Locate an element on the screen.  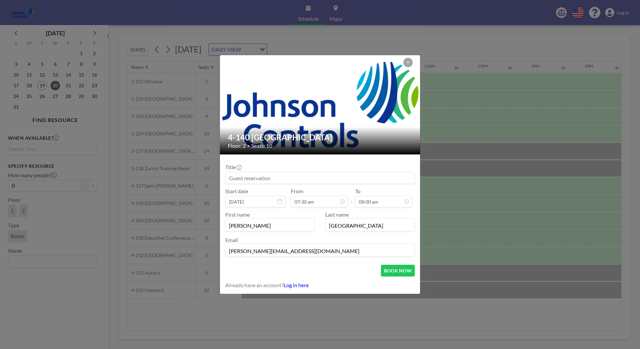
label: Last name is located at coordinates (337, 214).